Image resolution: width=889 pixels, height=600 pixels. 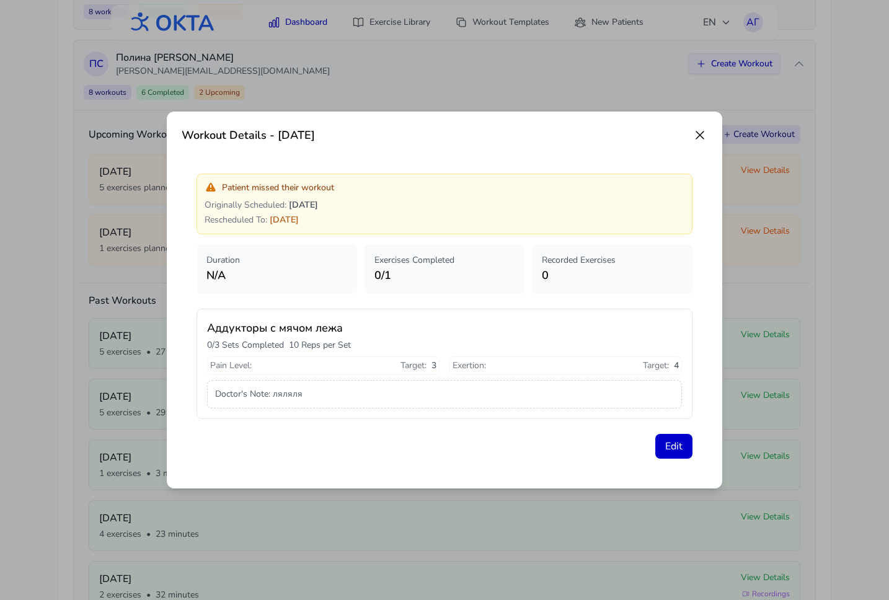 What do you see at coordinates (231, 366) in the screenshot?
I see `span: Pain Level :` at bounding box center [231, 366].